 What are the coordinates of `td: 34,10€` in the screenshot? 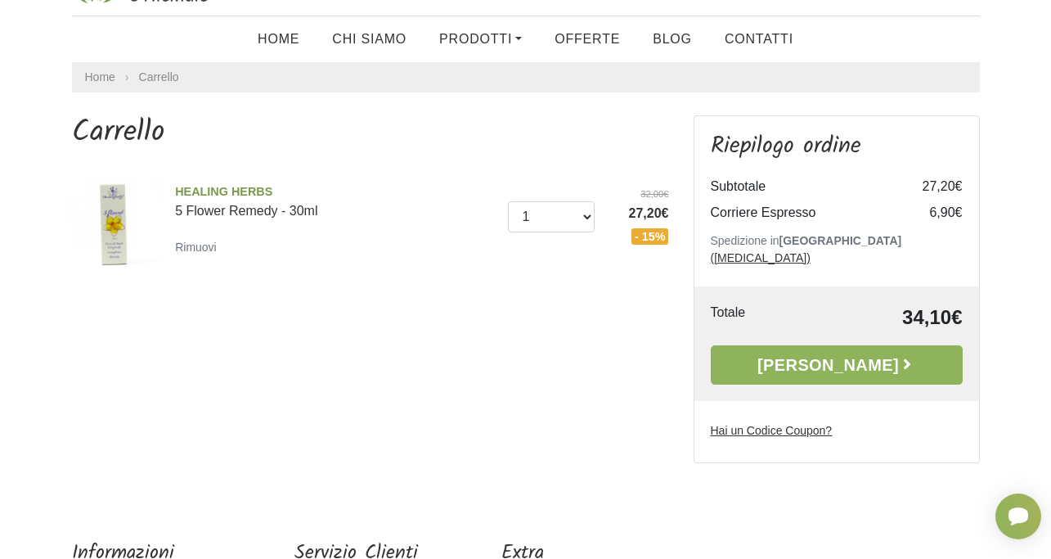 It's located at (882, 317).